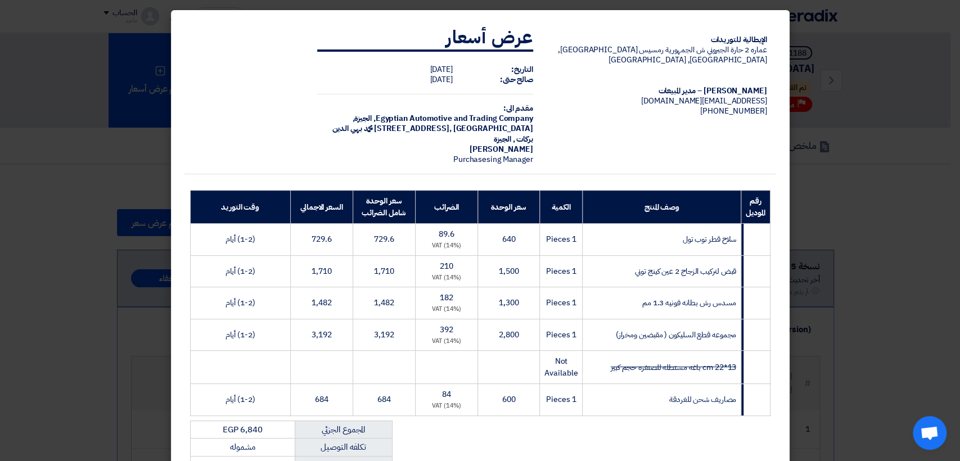  What do you see at coordinates (703, 399) in the screenshot?
I see `span: مصاريف شحن للغردقة` at bounding box center [703, 399].